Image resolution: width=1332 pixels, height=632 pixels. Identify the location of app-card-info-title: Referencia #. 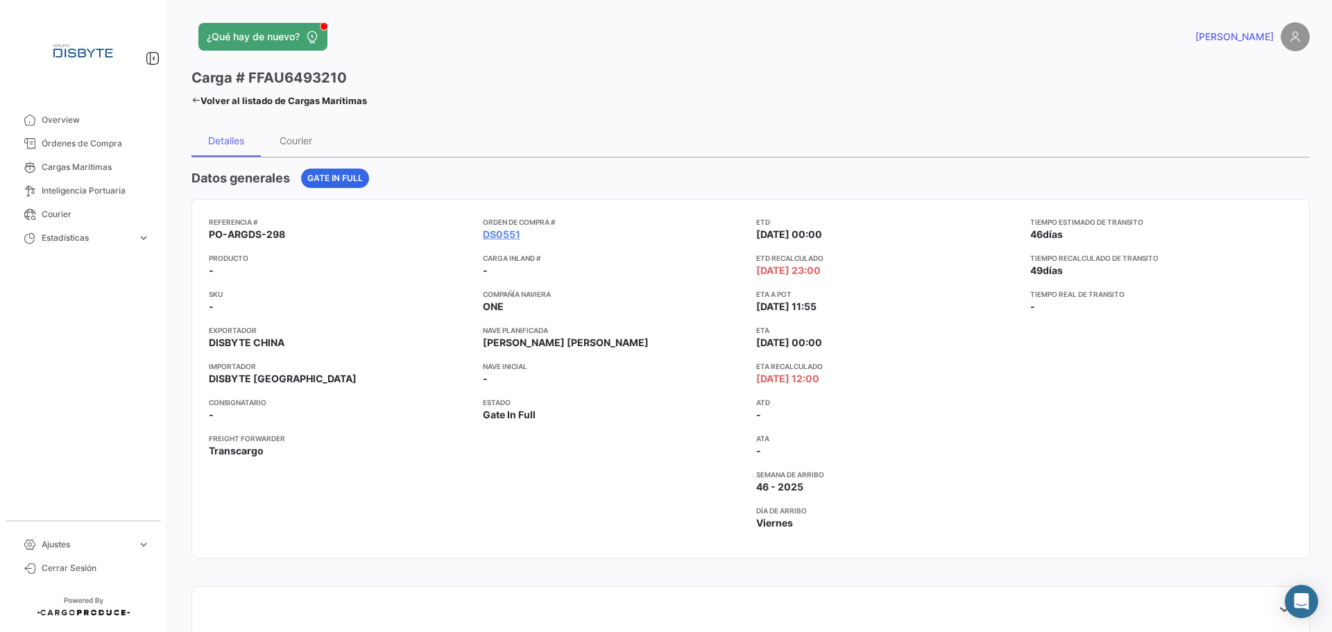
(340, 222).